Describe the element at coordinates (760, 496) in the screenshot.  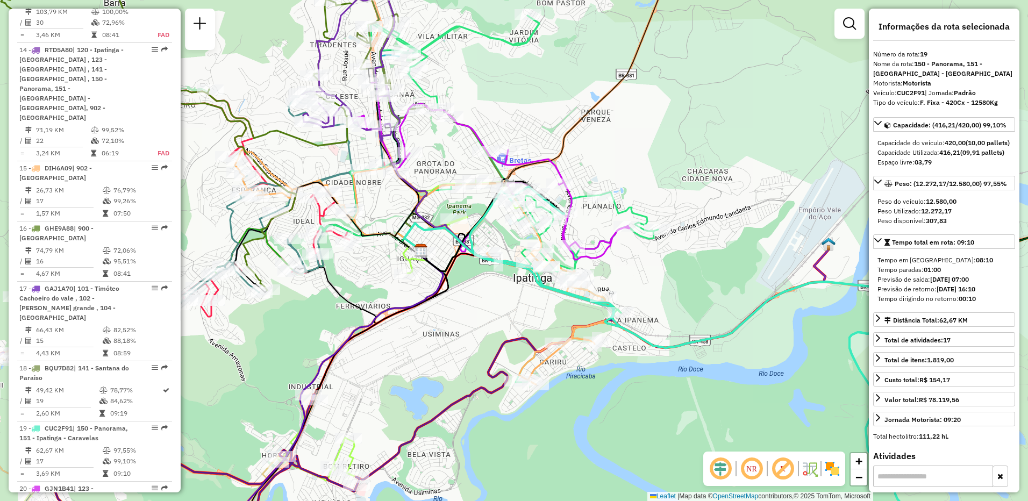
I see `div: Map data © contributors,© 2025 TomTom, Microsoft` at that location.